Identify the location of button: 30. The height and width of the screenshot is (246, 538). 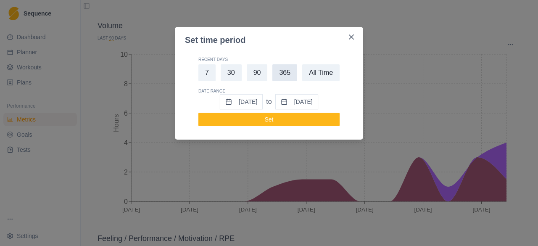
(231, 73).